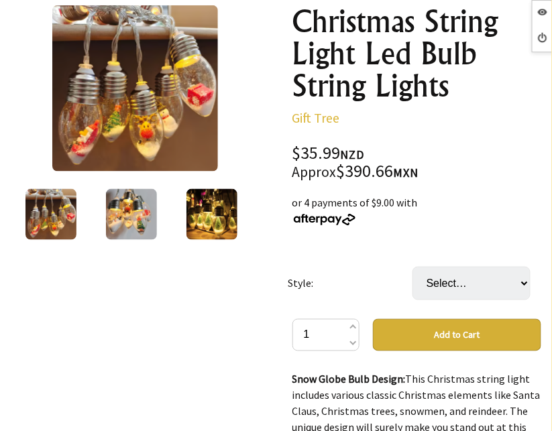 The height and width of the screenshot is (431, 552). I want to click on span: MXN, so click(406, 172).